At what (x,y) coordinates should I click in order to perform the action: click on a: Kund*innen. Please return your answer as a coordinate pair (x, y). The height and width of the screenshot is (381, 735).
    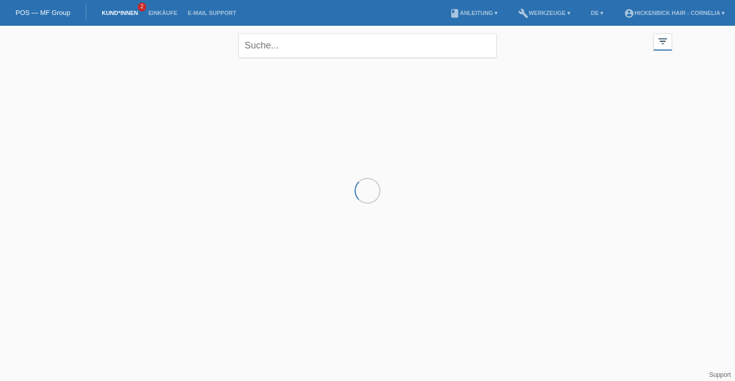
    Looking at the image, I should click on (120, 13).